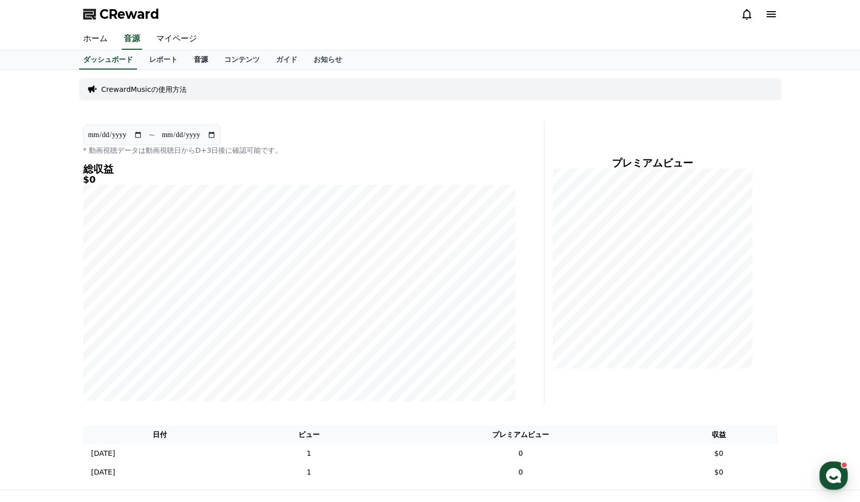  Describe the element at coordinates (108, 60) in the screenshot. I see `a: ダッシュボード` at that location.